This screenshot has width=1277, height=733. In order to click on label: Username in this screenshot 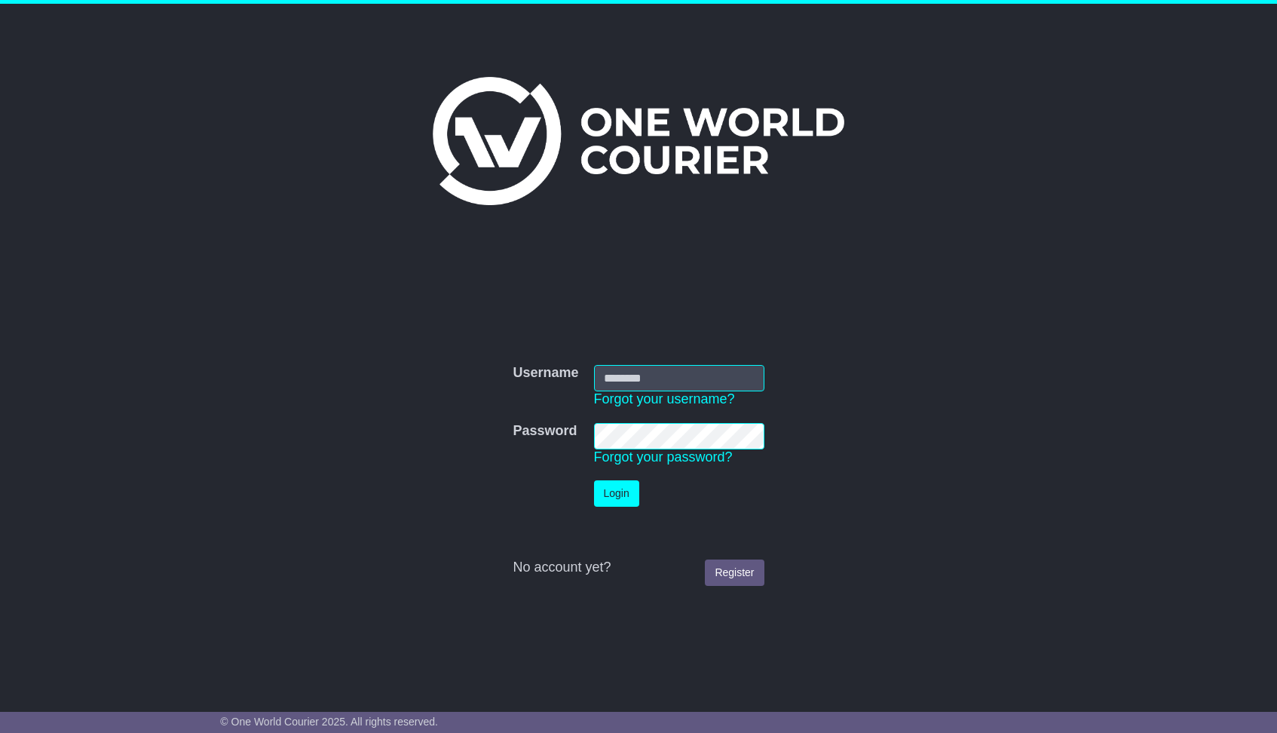, I will do `click(545, 373)`.